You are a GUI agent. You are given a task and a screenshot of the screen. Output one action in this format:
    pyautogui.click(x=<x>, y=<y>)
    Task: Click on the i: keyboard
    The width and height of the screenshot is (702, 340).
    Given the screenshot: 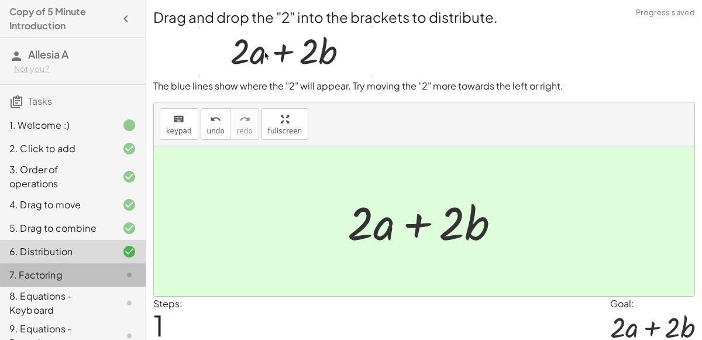 What is the action you would take?
    pyautogui.click(x=178, y=119)
    